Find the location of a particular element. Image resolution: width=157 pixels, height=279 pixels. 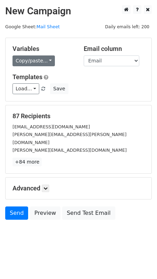

span: Daily emails left: 200 is located at coordinates (127, 27).